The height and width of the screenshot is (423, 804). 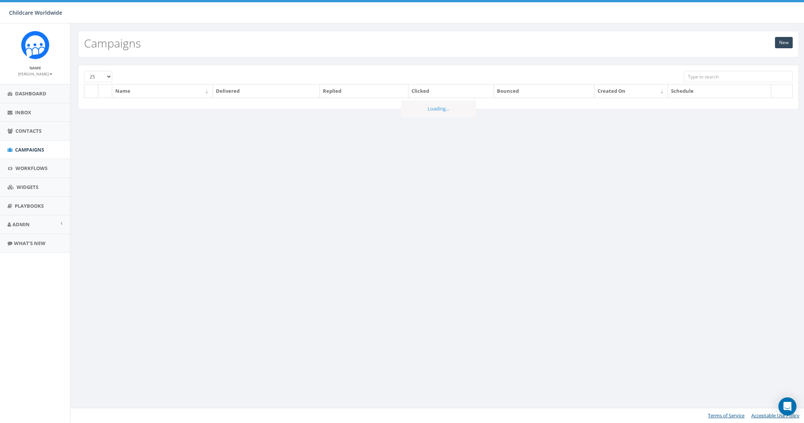 I want to click on span: What's New, so click(x=30, y=243).